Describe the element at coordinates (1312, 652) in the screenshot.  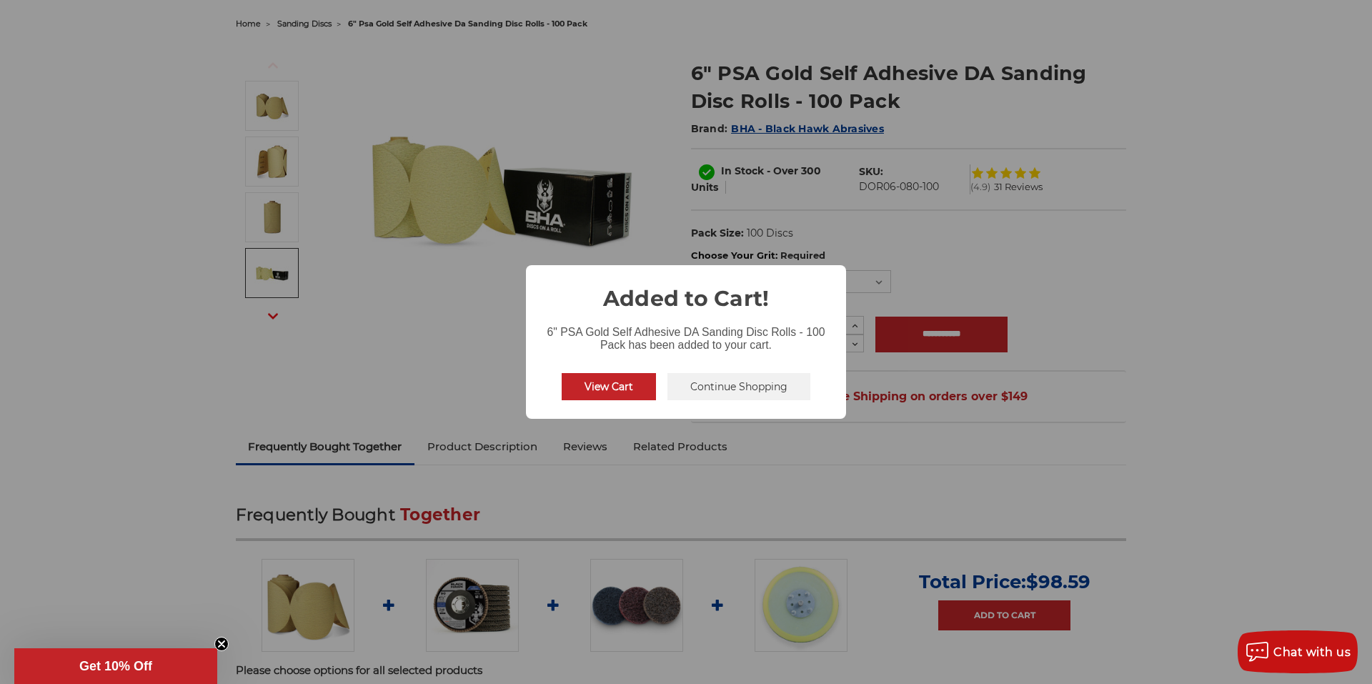
I see `span: Chat with us` at that location.